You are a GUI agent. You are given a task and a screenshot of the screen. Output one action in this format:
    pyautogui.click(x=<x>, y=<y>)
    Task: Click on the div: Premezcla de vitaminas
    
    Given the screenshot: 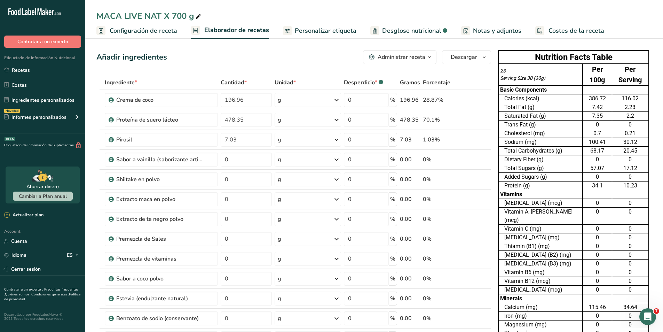 What is the action you would take?
    pyautogui.click(x=160, y=259)
    